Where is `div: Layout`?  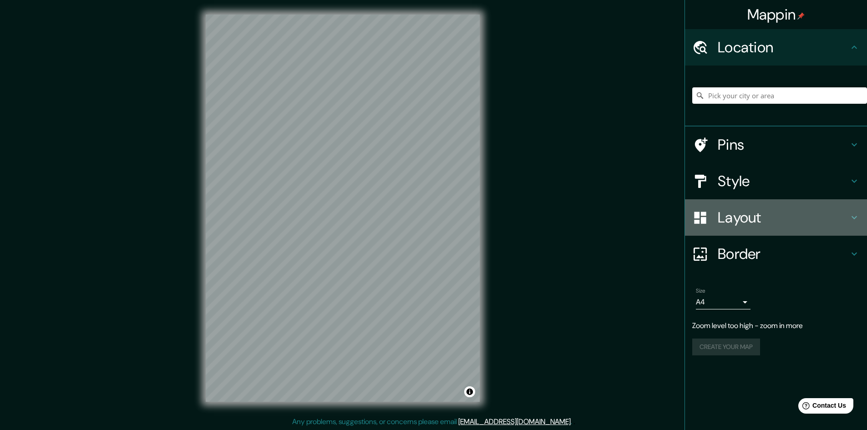 div: Layout is located at coordinates (776, 218).